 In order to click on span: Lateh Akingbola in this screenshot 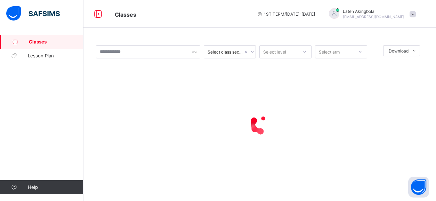, I will do `click(374, 11)`.